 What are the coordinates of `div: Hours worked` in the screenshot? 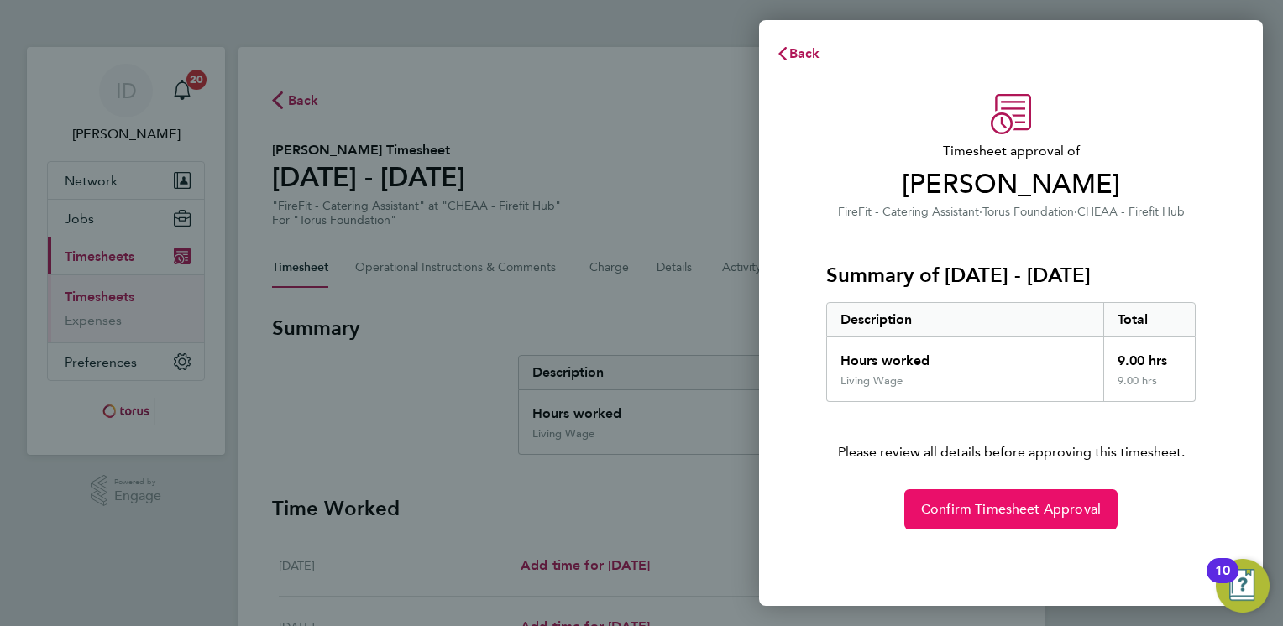 It's located at (964, 356).